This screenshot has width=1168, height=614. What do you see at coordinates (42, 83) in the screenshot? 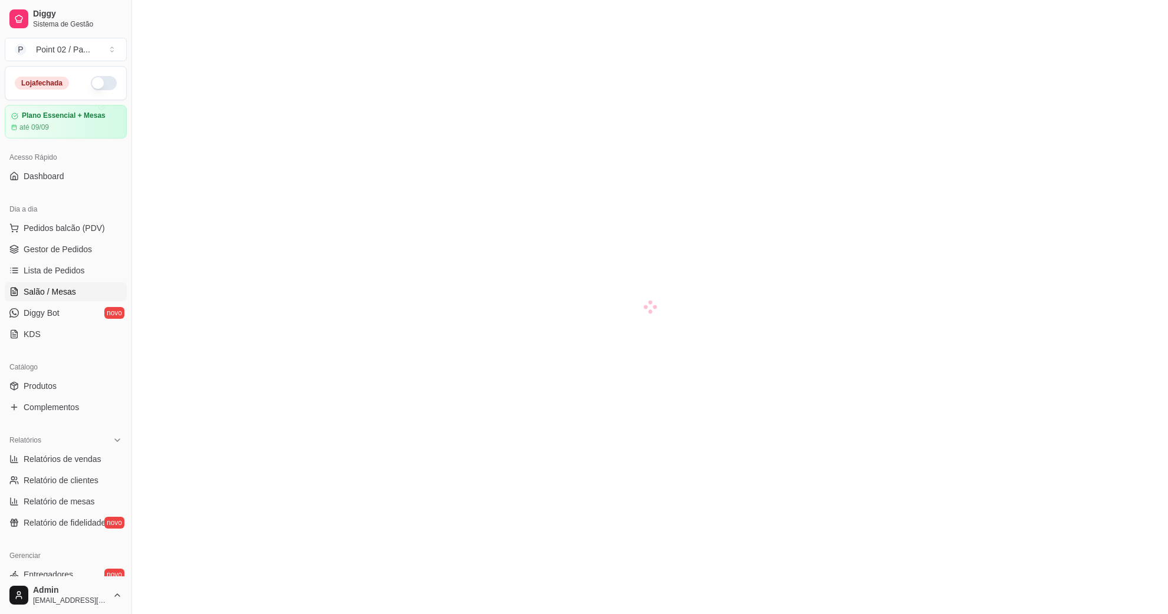
I see `div: Loja fechada` at bounding box center [42, 83].